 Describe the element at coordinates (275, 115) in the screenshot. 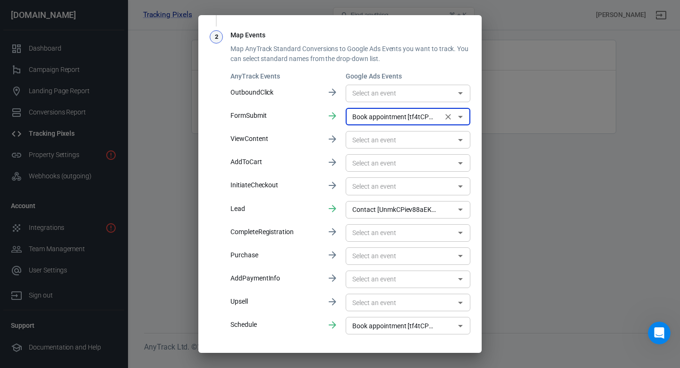

I see `p: FormSubmit` at that location.